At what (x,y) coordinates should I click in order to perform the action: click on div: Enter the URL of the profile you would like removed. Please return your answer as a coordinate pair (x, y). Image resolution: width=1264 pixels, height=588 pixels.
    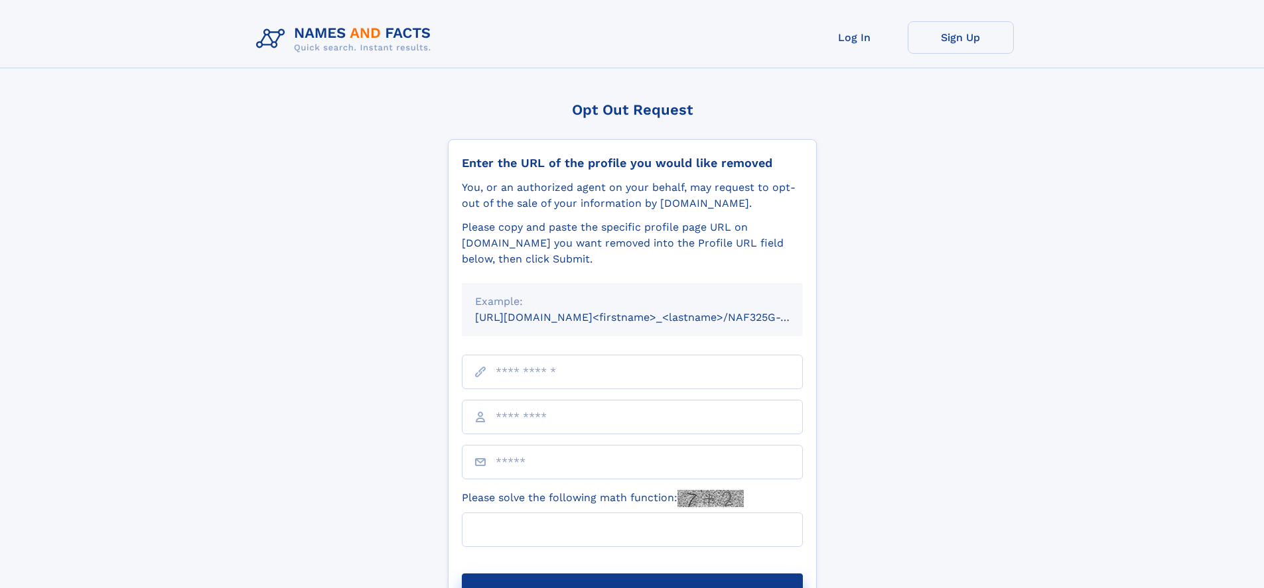
    Looking at the image, I should click on (632, 163).